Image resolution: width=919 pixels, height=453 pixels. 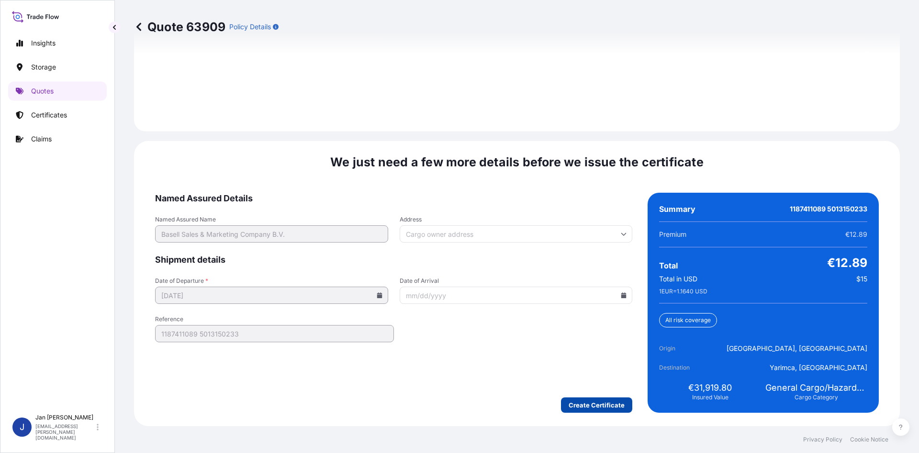 What do you see at coordinates (43, 43) in the screenshot?
I see `p: Insights` at bounding box center [43, 43].